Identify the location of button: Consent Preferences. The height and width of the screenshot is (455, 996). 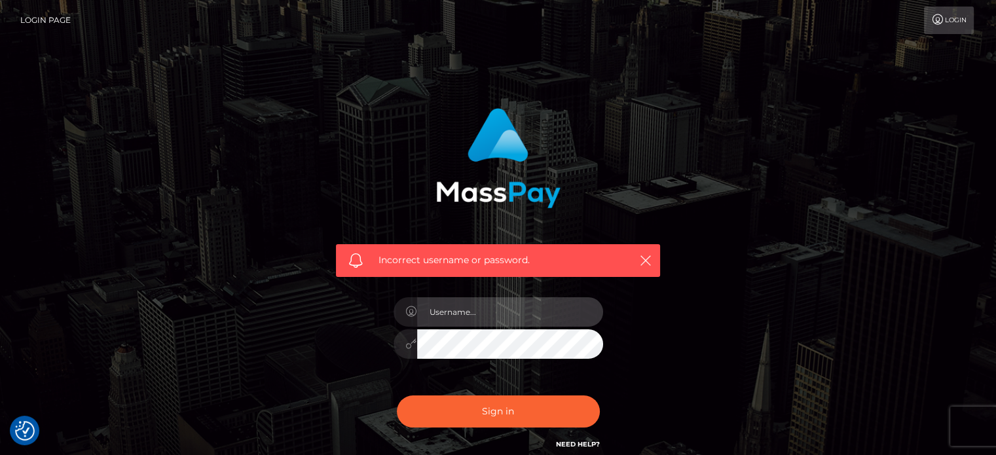
(25, 431).